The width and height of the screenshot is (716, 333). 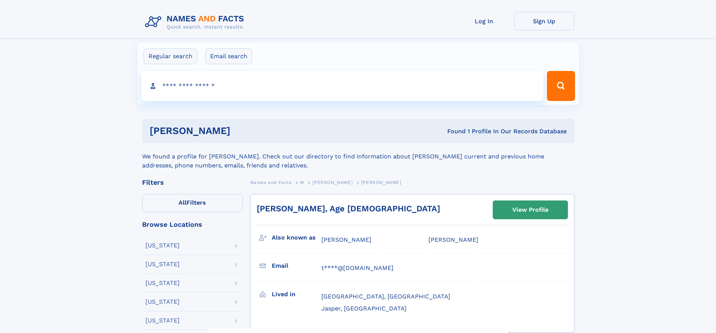 I want to click on label: Email search, so click(x=228, y=56).